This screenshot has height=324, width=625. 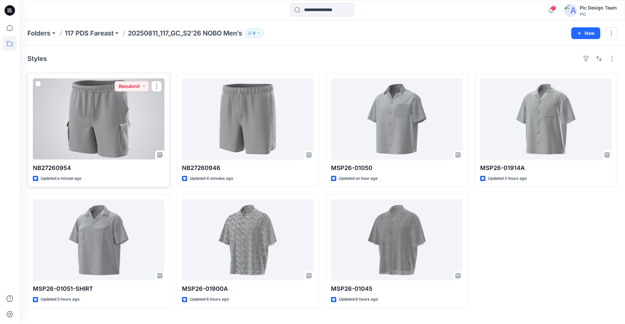 What do you see at coordinates (99, 289) in the screenshot?
I see `p: MSP26-01051-SHIRT` at bounding box center [99, 289].